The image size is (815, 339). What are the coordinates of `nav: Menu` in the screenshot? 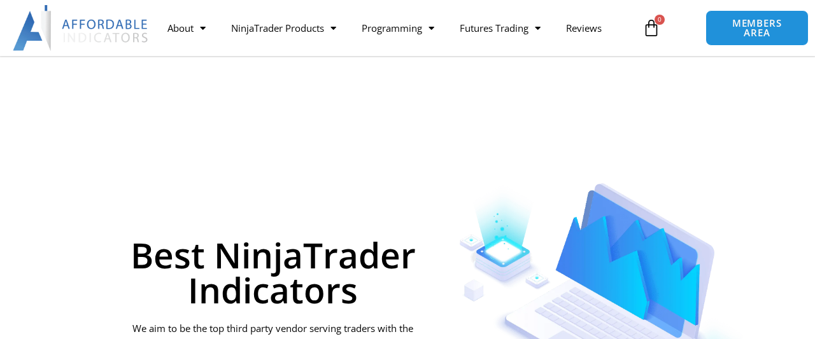 It's located at (395, 28).